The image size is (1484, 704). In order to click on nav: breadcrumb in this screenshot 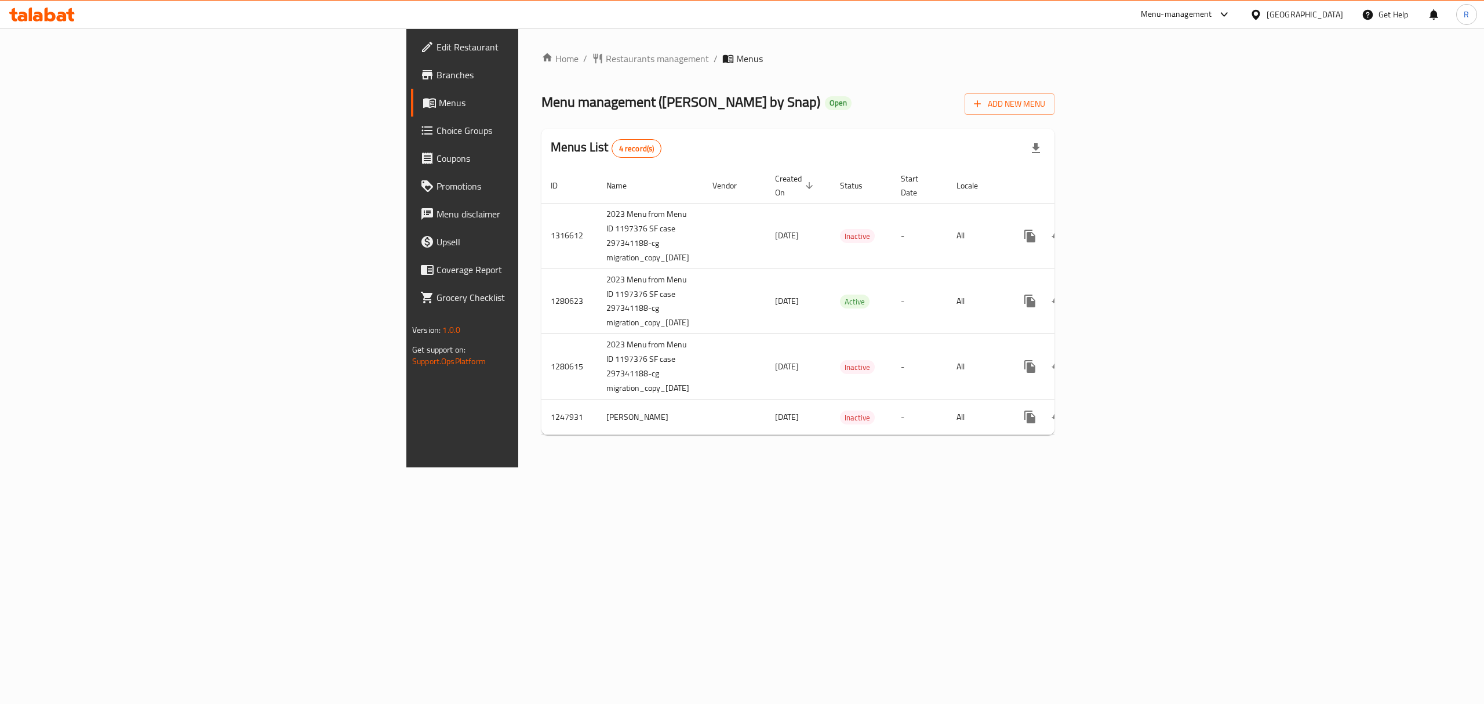, I will do `click(798, 59)`.